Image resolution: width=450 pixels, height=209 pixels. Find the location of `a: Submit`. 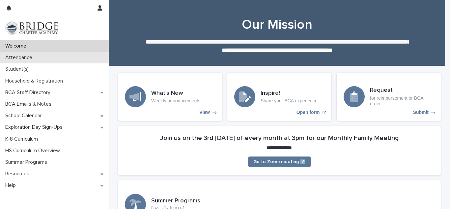

a: Submit is located at coordinates (389, 97).